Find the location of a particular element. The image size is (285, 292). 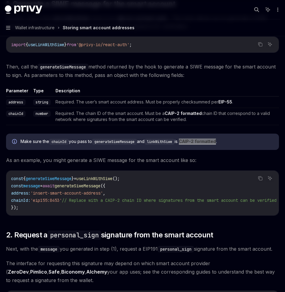

th: Description is located at coordinates (166, 92).